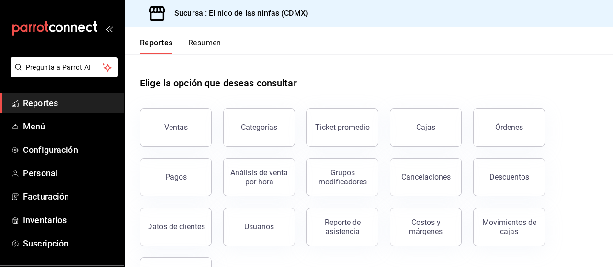 The height and width of the screenshot is (267, 613). I want to click on span: Pregunta a Parrot AI, so click(64, 67).